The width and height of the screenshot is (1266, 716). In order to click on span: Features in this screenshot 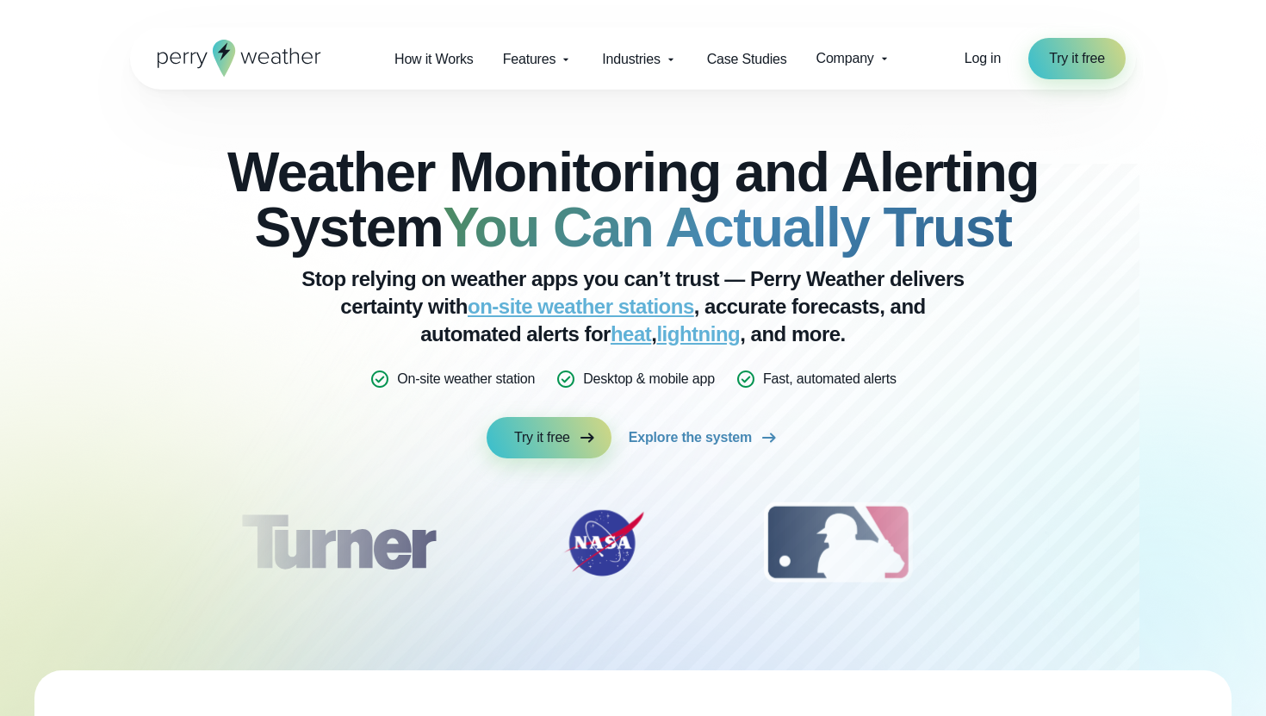, I will do `click(530, 59)`.